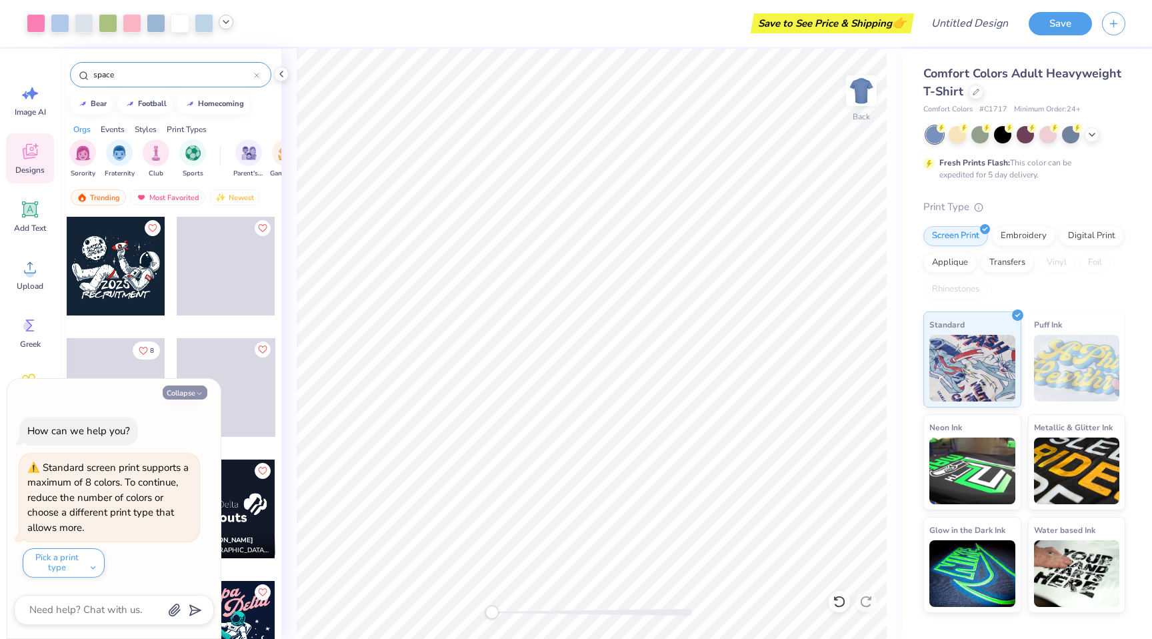 This screenshot has width=1152, height=639. Describe the element at coordinates (187, 129) in the screenshot. I see `div: Print Types` at that location.